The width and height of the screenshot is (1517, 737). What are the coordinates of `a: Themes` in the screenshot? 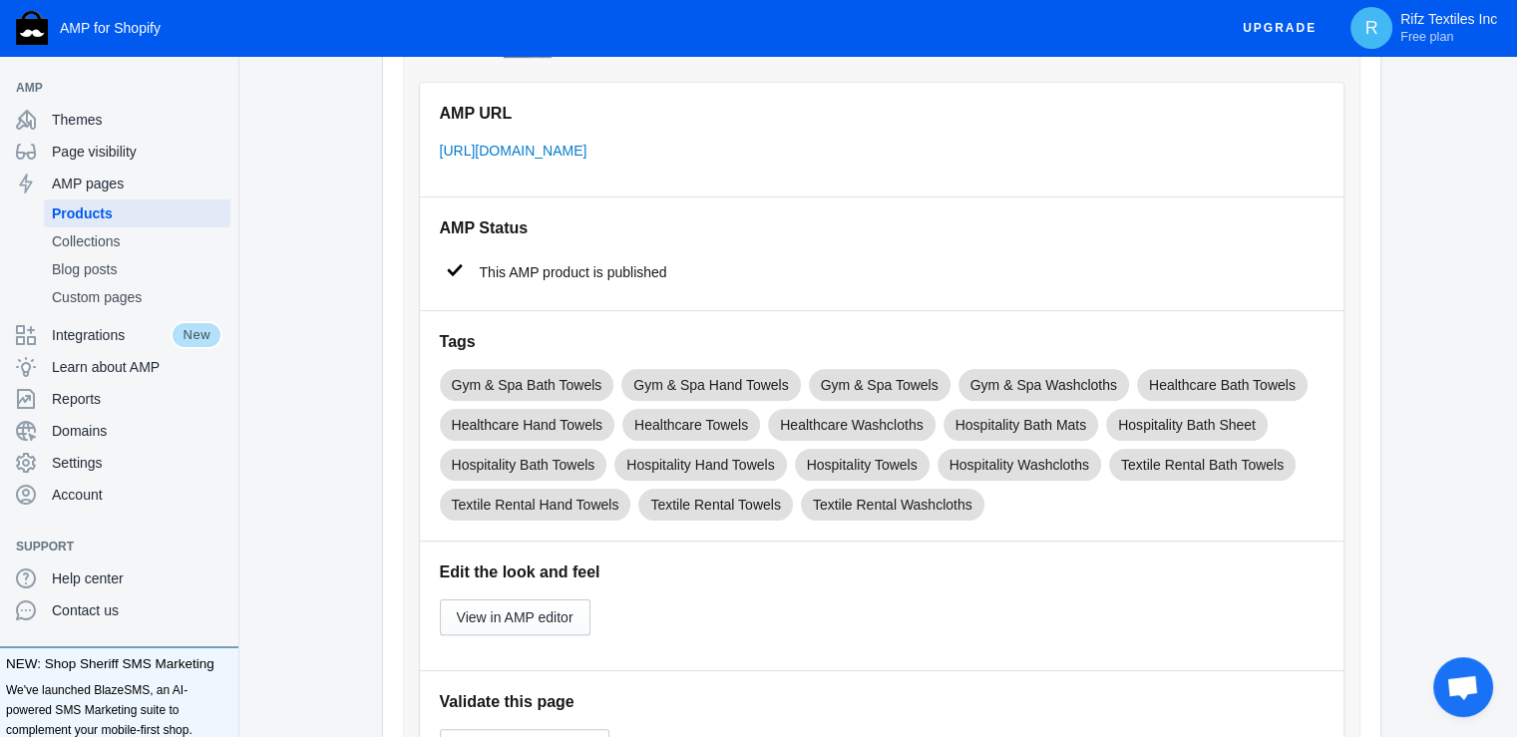 It's located at (119, 120).